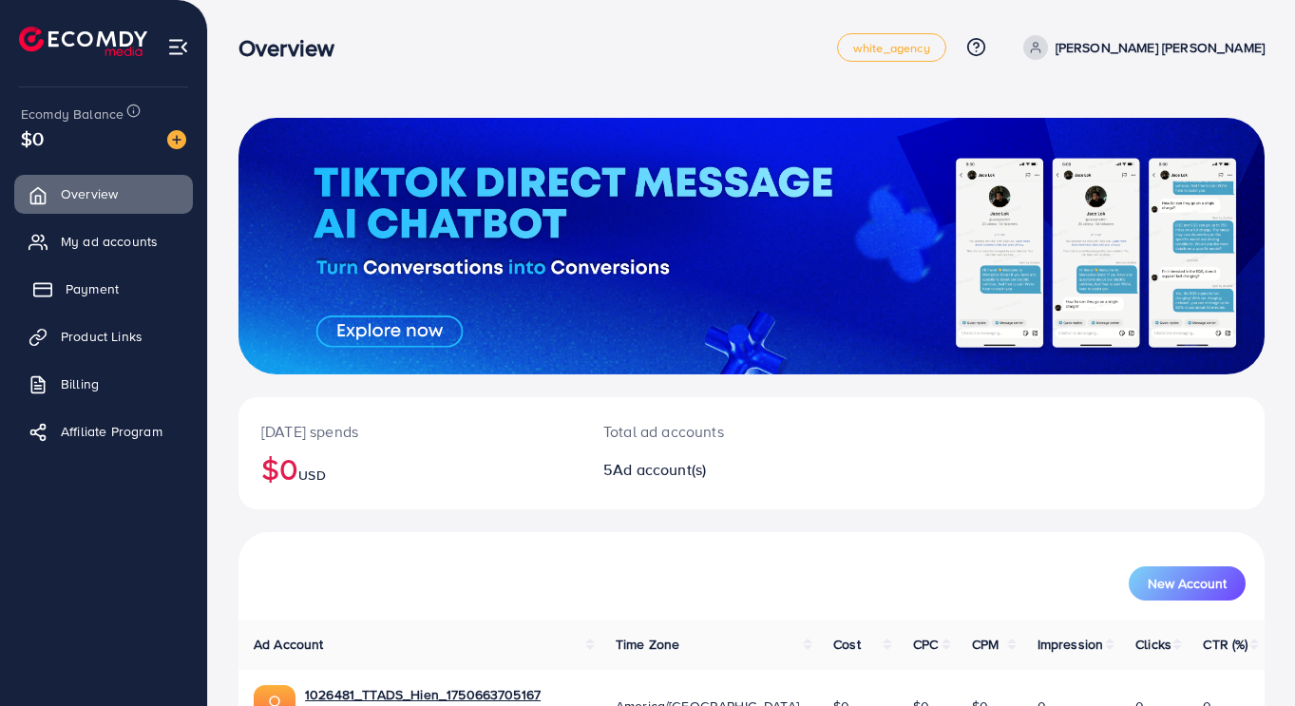 This screenshot has height=706, width=1295. I want to click on span: Ad Account, so click(289, 644).